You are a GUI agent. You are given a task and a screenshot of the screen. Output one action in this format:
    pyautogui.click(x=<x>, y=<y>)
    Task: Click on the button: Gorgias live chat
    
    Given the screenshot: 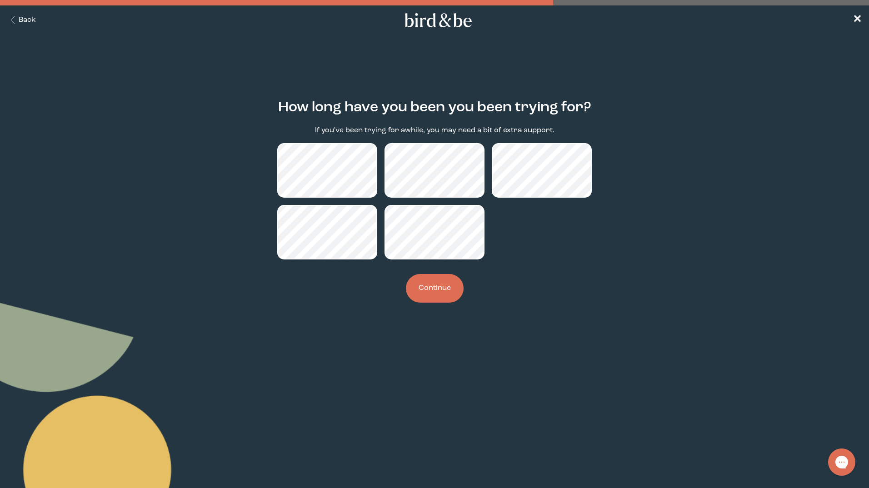 What is the action you would take?
    pyautogui.click(x=18, y=17)
    